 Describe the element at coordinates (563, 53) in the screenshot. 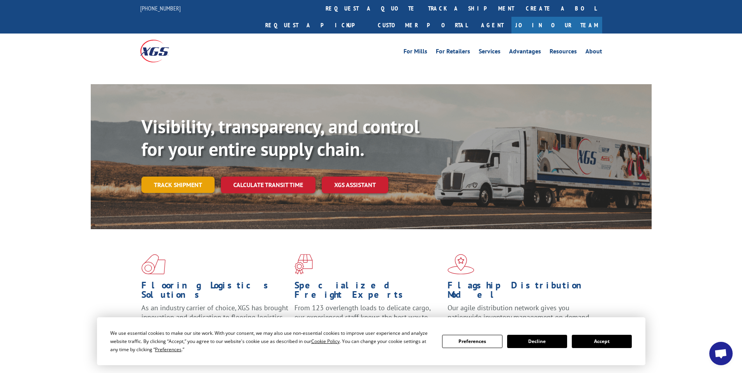

I see `a: Resources` at that location.